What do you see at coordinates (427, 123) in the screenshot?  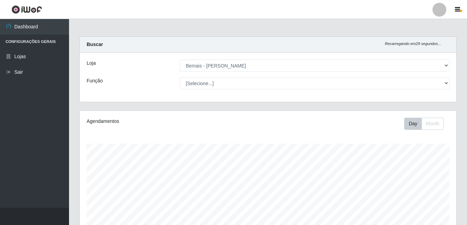 I see `div: Toolbar with button groups` at bounding box center [427, 123].